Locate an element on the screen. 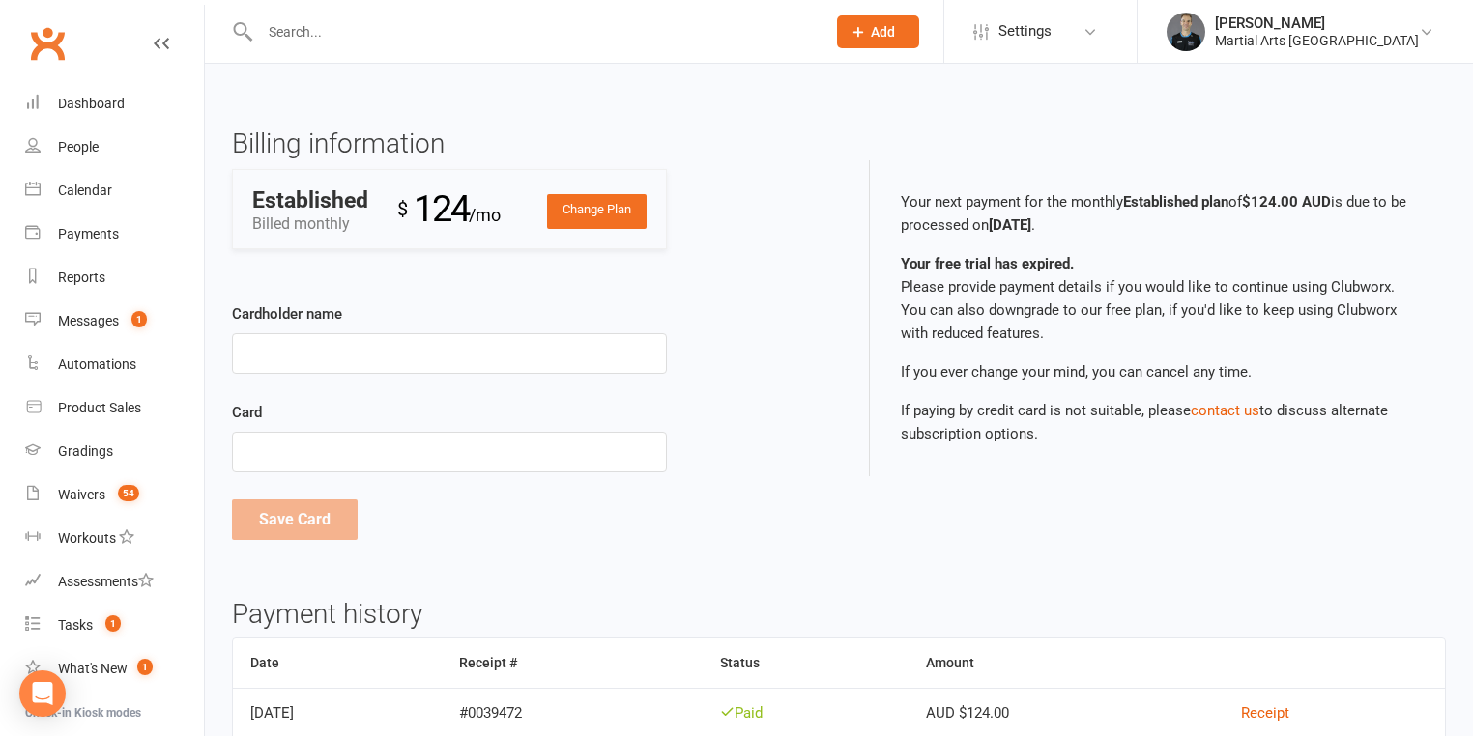  div: Product Sales is located at coordinates (100, 408).